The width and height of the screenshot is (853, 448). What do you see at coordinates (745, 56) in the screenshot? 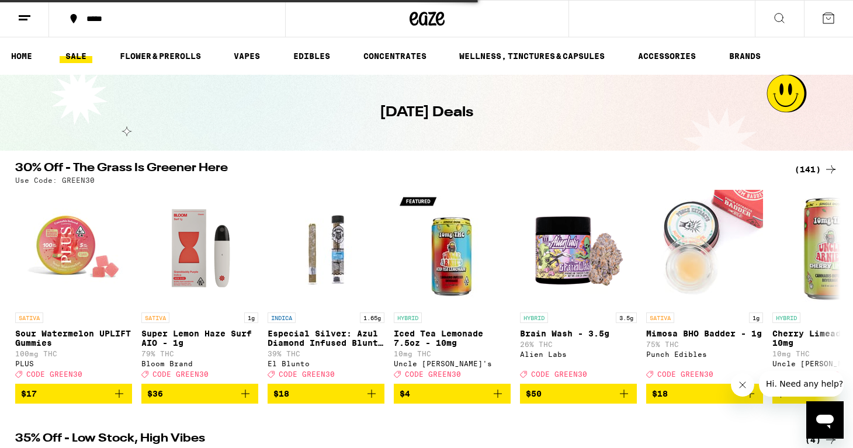
I see `a: BRANDS` at bounding box center [745, 56].